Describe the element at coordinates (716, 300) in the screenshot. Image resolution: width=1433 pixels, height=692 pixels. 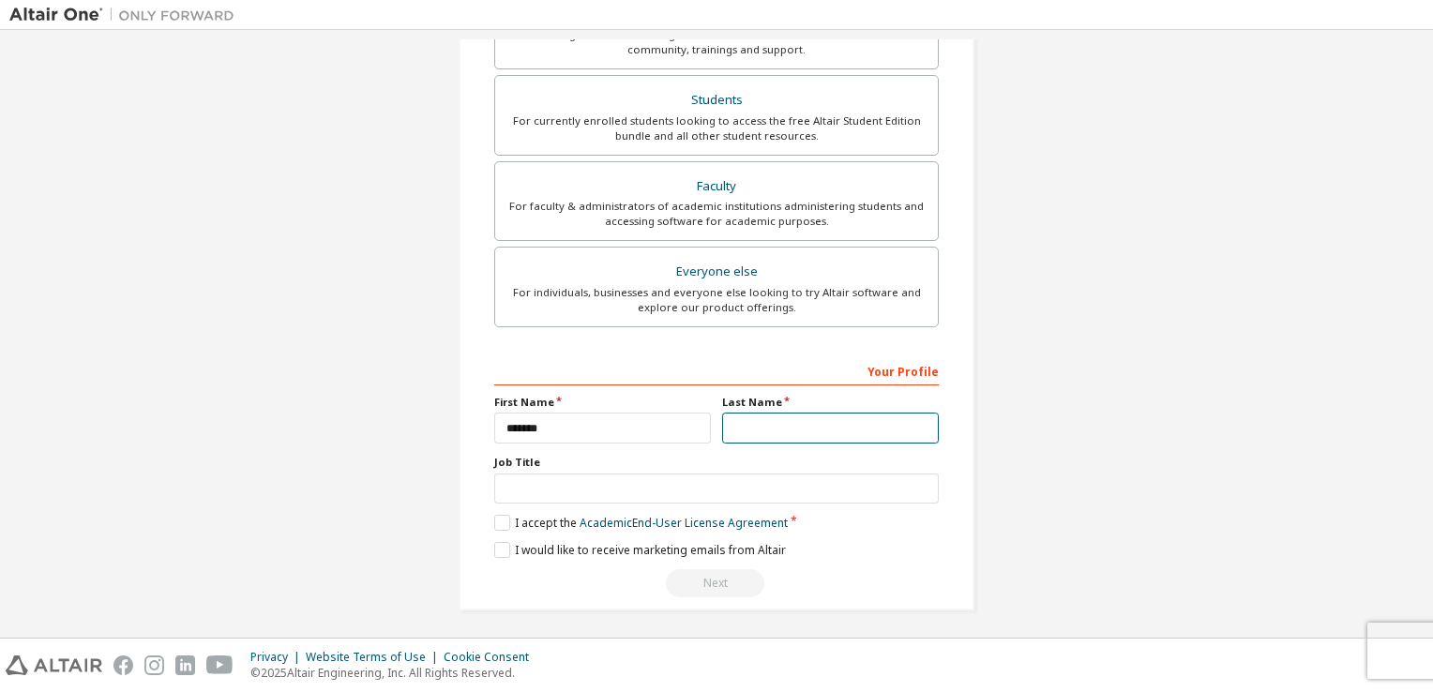
I see `div: For individuals, businesses and everyone else looking to try Altair software and explore our prod...` at that location.